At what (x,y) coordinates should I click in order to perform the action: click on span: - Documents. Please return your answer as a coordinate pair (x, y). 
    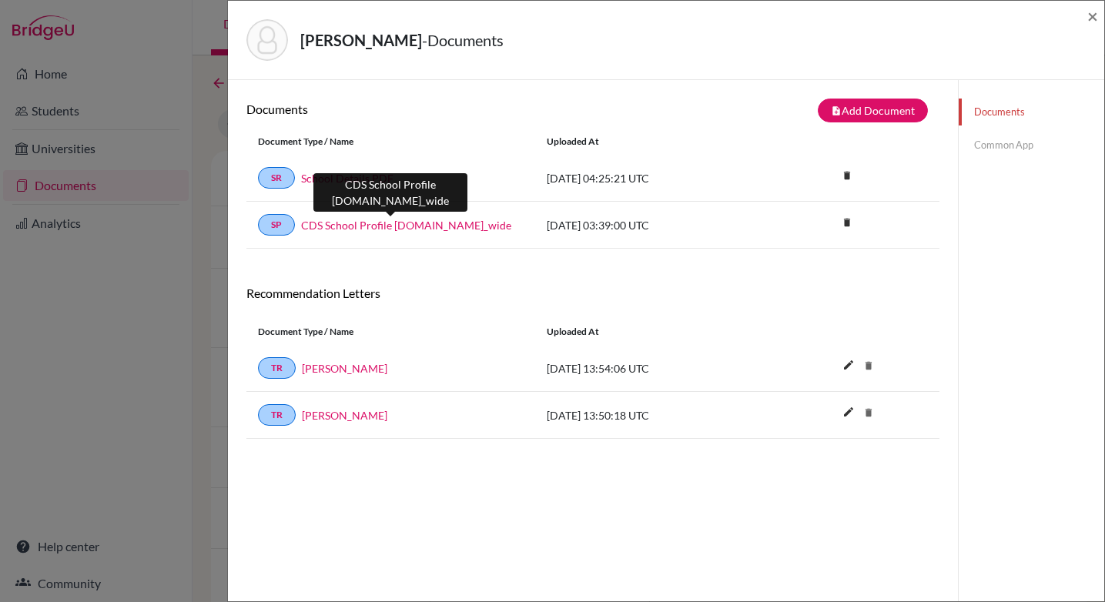
    Looking at the image, I should click on (463, 40).